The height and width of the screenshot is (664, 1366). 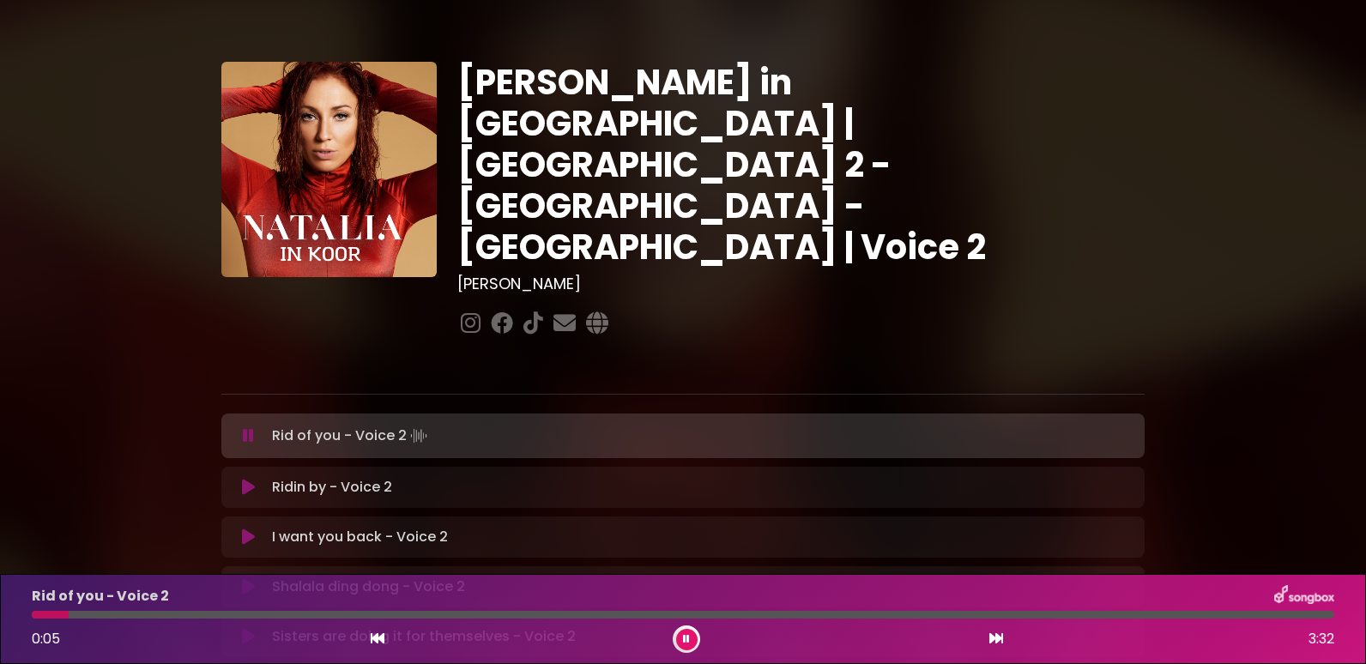 What do you see at coordinates (1321, 639) in the screenshot?
I see `span: 3:32` at bounding box center [1321, 639].